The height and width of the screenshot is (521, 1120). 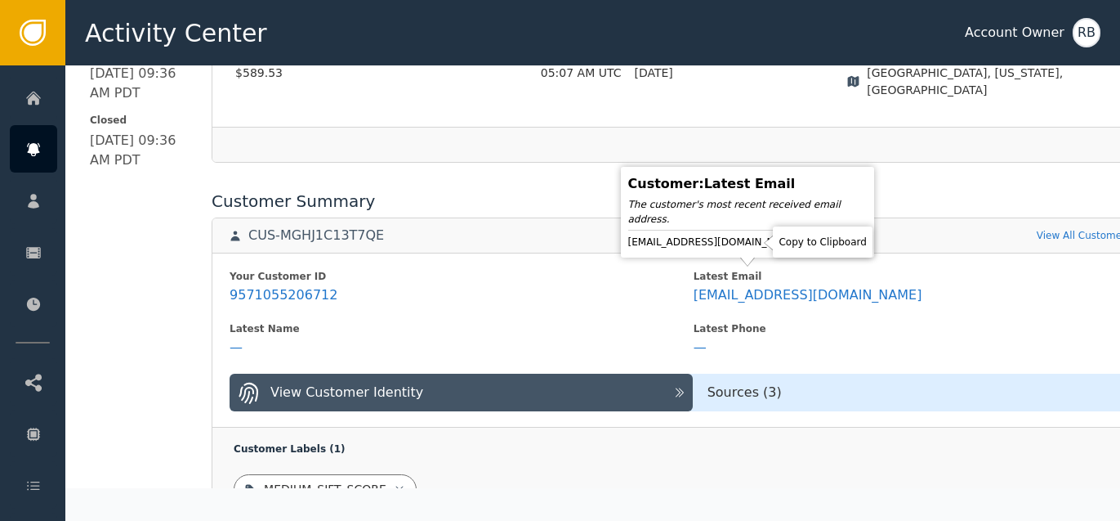 What do you see at coordinates (748, 184) in the screenshot?
I see `div: Customer : Latest Email` at bounding box center [748, 184].